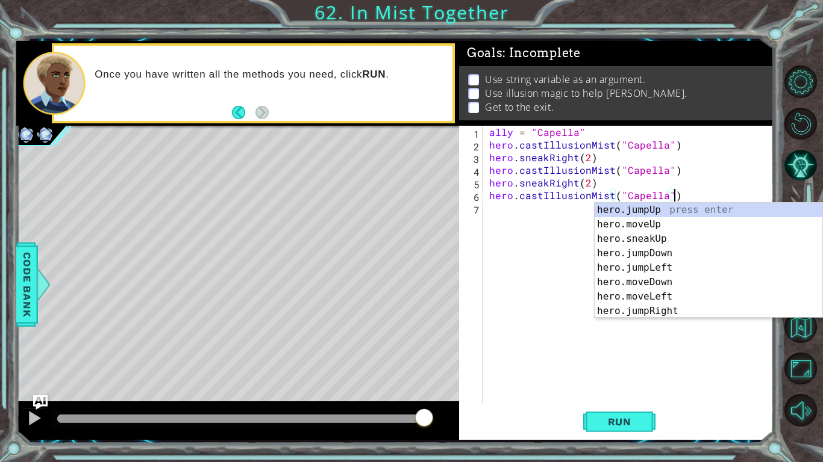 The image size is (823, 462). Describe the element at coordinates (519, 107) in the screenshot. I see `p: Get to the exit.` at that location.